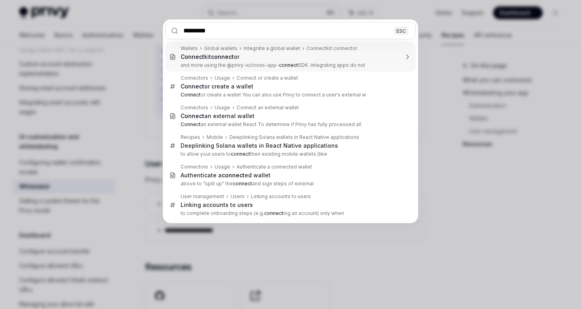 The width and height of the screenshot is (581, 309). I want to click on div: Wallets, so click(189, 48).